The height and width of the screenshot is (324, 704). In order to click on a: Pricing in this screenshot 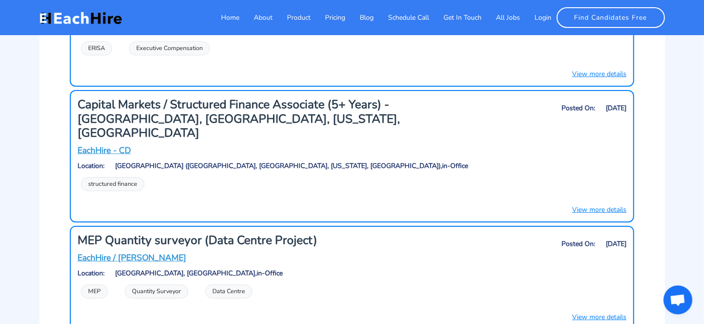, I will do `click(328, 17)`.